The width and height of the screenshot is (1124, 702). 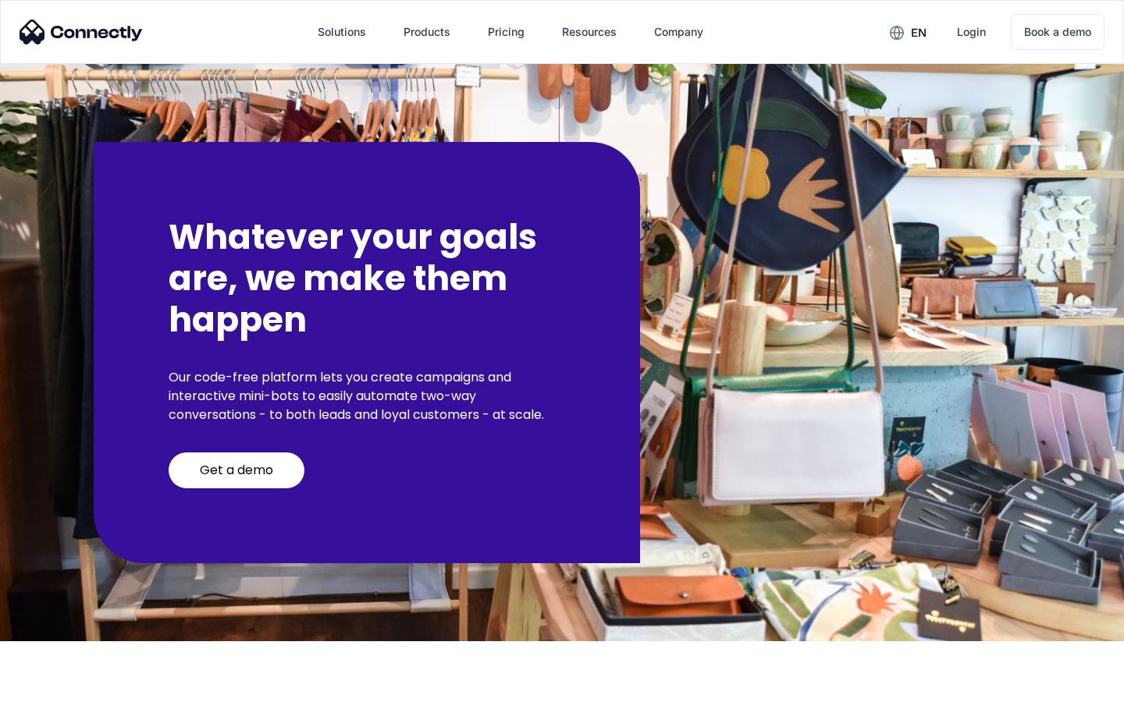 I want to click on div: Login, so click(x=971, y=32).